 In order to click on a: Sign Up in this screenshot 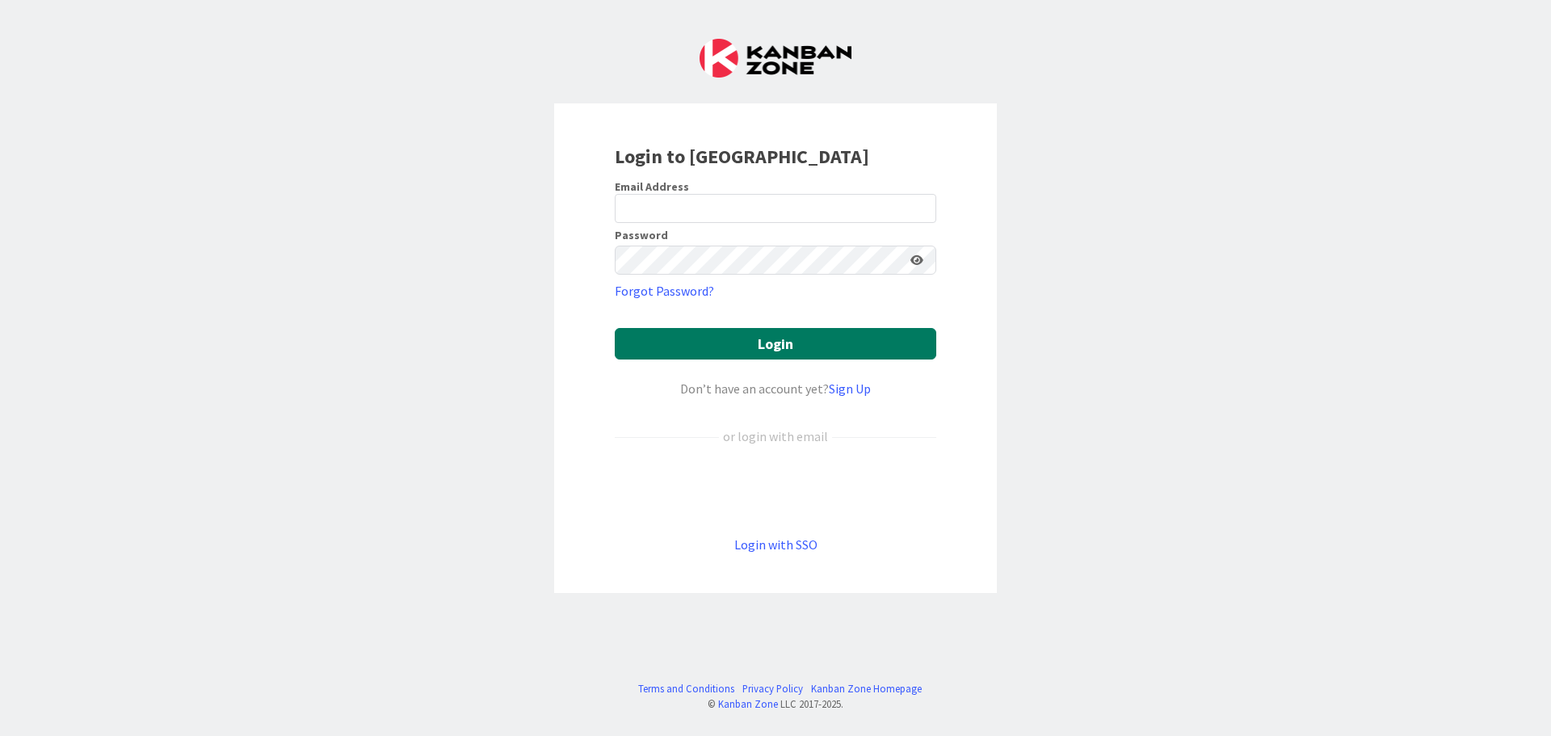, I will do `click(850, 389)`.